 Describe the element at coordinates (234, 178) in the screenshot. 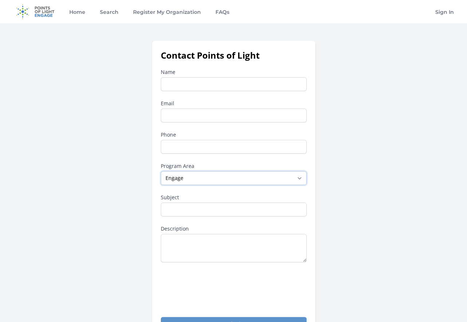

I see `select: Program Area` at that location.